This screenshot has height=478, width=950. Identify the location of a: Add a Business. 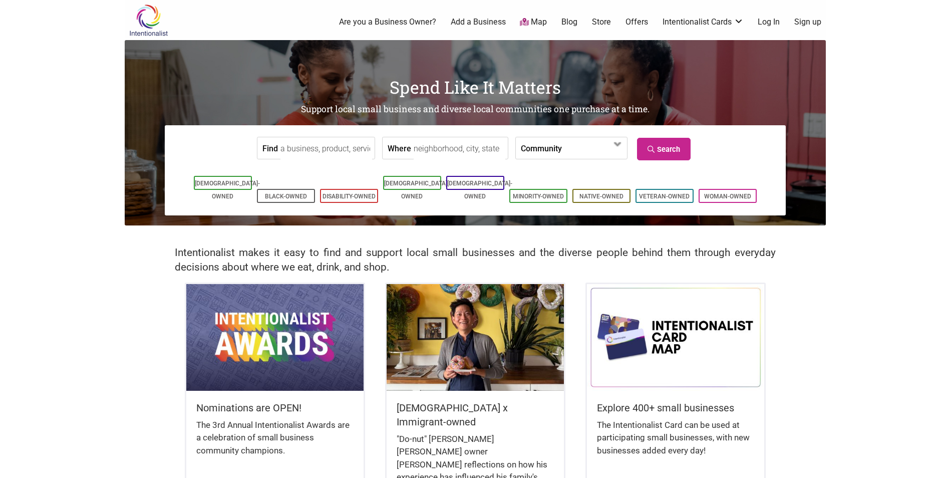
(478, 22).